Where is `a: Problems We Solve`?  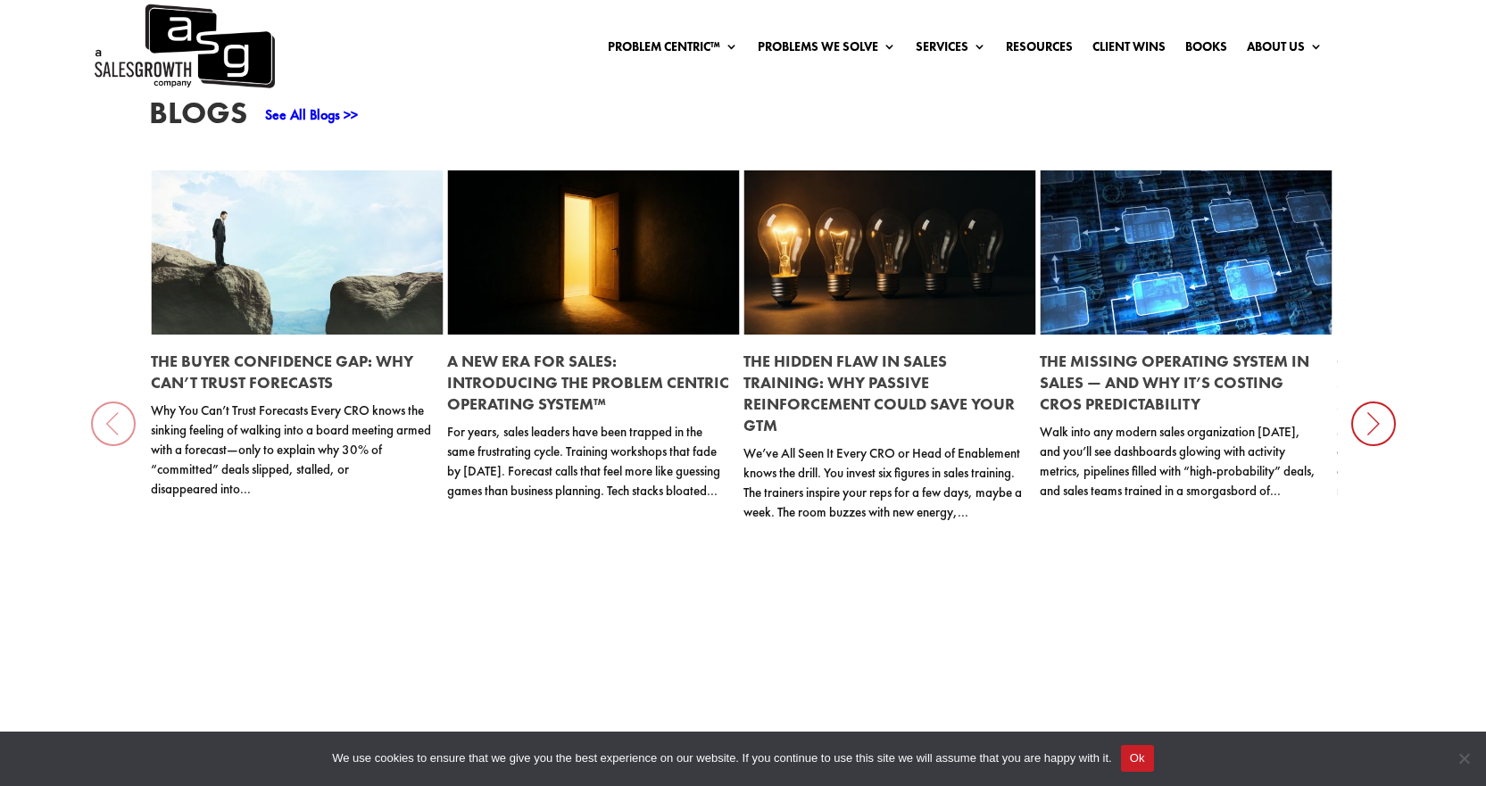
a: Problems We Solve is located at coordinates (826, 50).